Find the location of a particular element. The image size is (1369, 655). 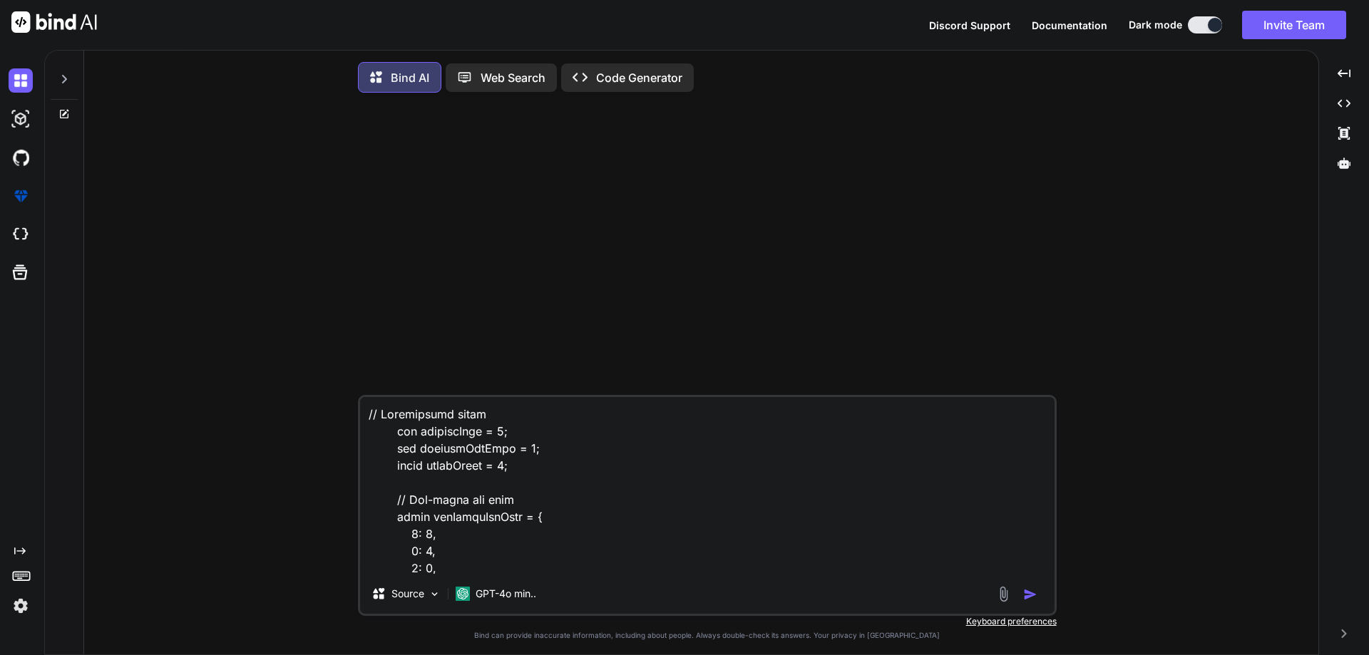

span: Dark mode is located at coordinates (1155, 25).